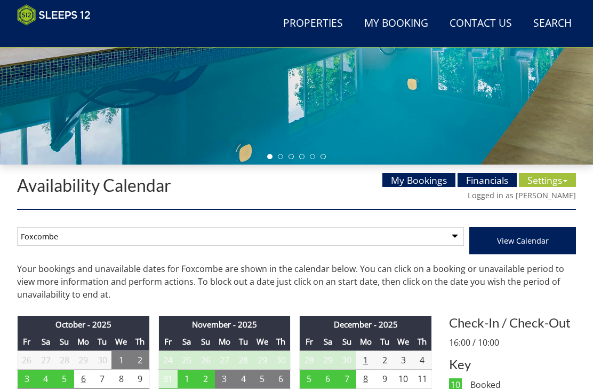  Describe the element at coordinates (513, 322) in the screenshot. I see `h3: Check-In / Check-Out` at that location.